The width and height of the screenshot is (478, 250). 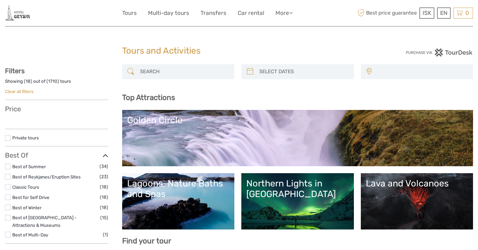 What do you see at coordinates (168, 13) in the screenshot?
I see `a: Multi-day tours` at bounding box center [168, 13].